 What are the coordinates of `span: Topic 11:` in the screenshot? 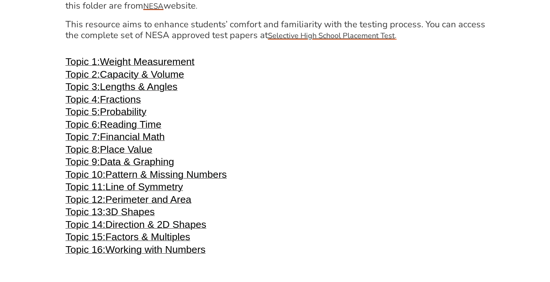 It's located at (85, 187).